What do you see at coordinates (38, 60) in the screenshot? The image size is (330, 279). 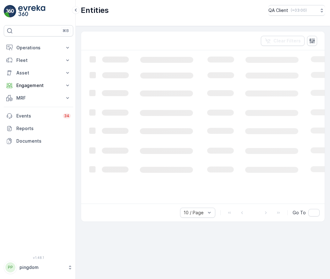 I see `p: Fleet` at bounding box center [38, 60].